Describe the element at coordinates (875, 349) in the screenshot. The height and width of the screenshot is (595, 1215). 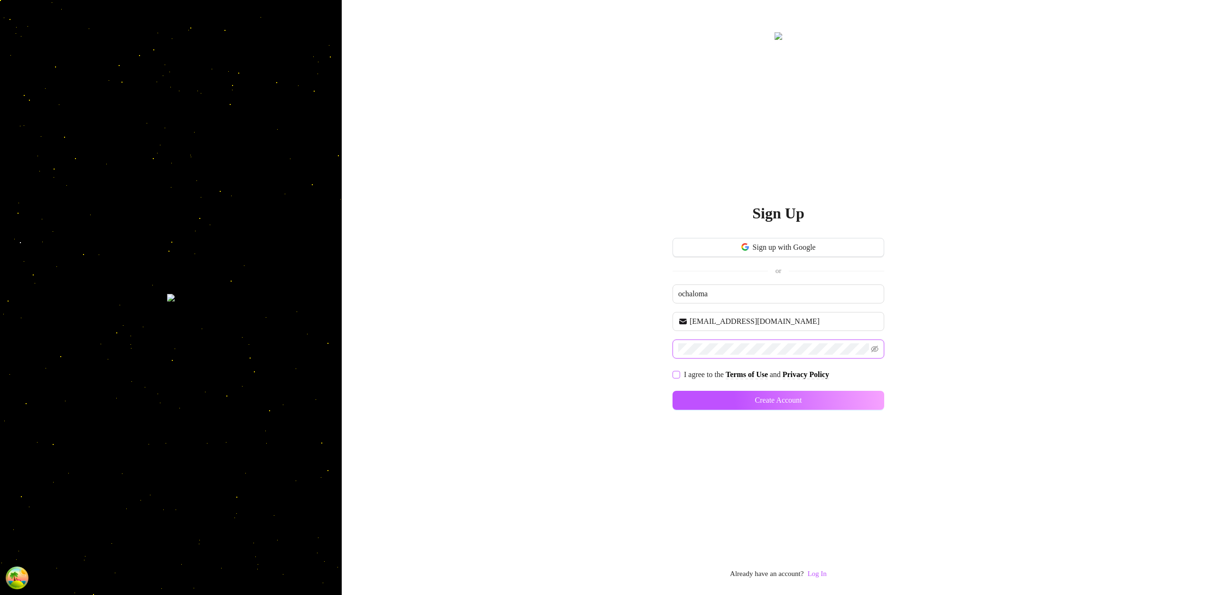
I see `span: eye-invisible` at that location.